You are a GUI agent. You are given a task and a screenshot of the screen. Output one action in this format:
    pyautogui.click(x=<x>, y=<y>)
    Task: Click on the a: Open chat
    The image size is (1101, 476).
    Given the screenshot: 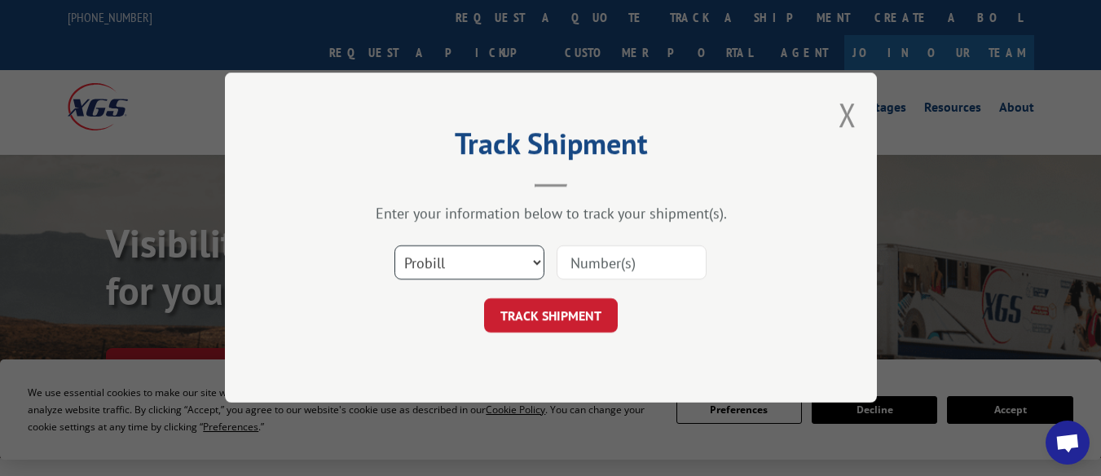 What is the action you would take?
    pyautogui.click(x=1067, y=442)
    